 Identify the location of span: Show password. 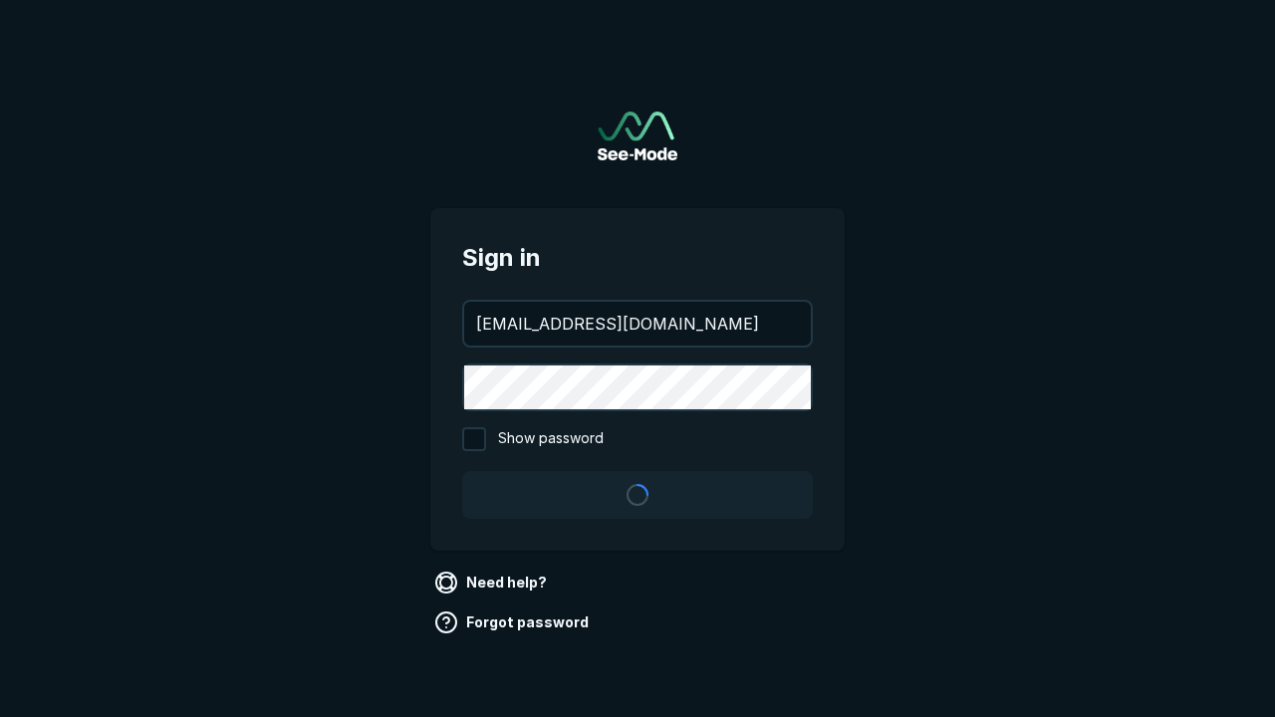
(551, 439).